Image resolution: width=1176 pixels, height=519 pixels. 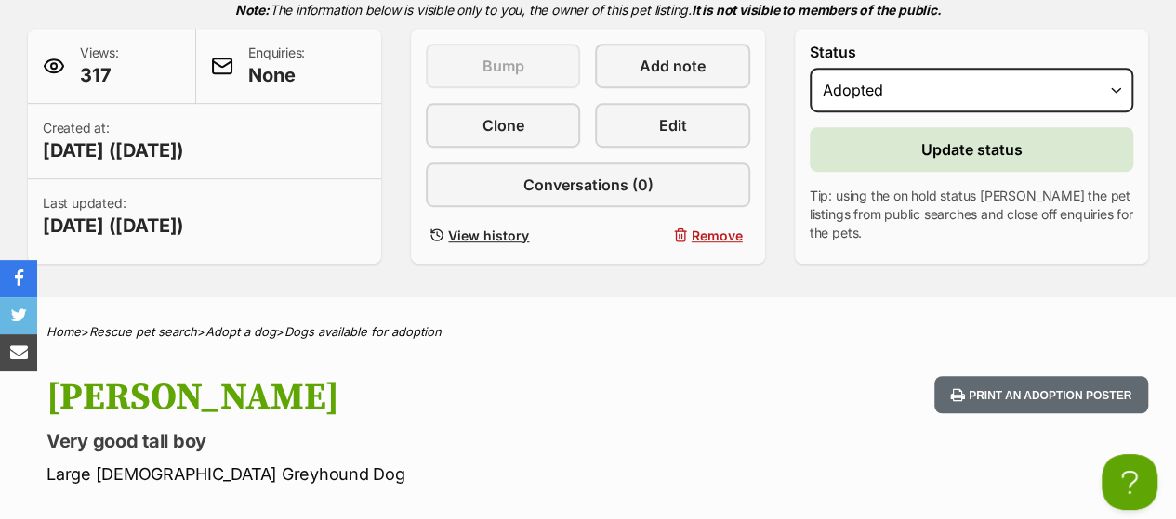 What do you see at coordinates (488, 235) in the screenshot?
I see `span: View history` at bounding box center [488, 235].